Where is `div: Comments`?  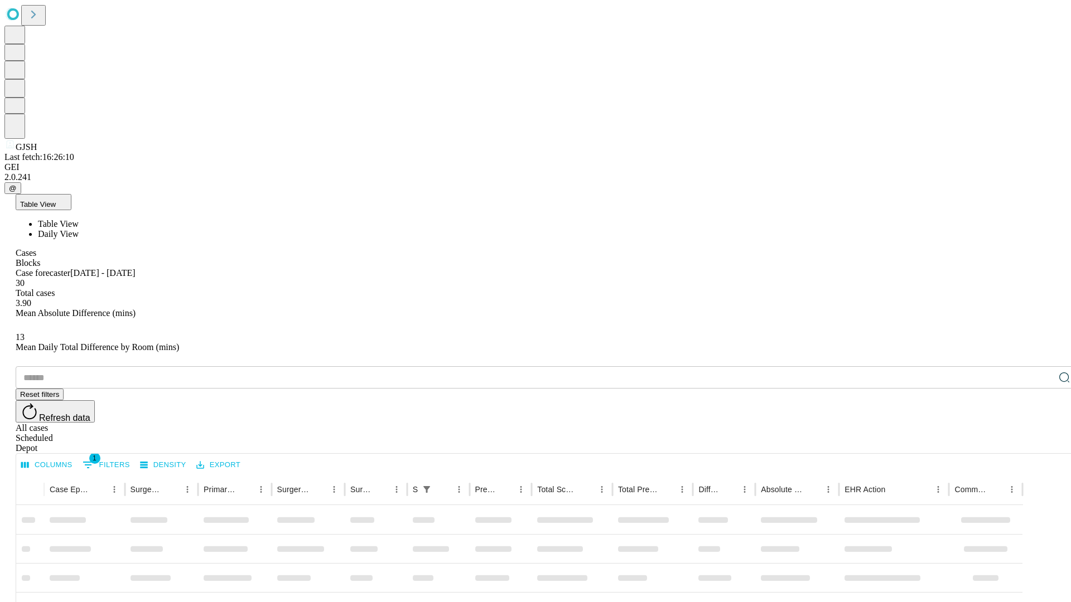
div: Comments is located at coordinates (971, 490).